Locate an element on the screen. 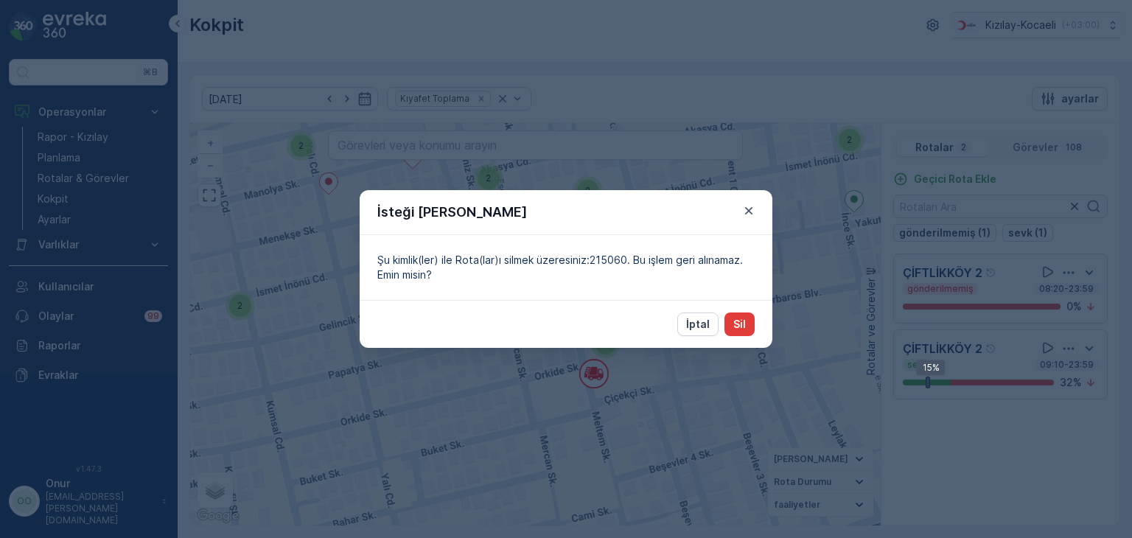 This screenshot has height=538, width=1132. p: İptal is located at coordinates (698, 324).